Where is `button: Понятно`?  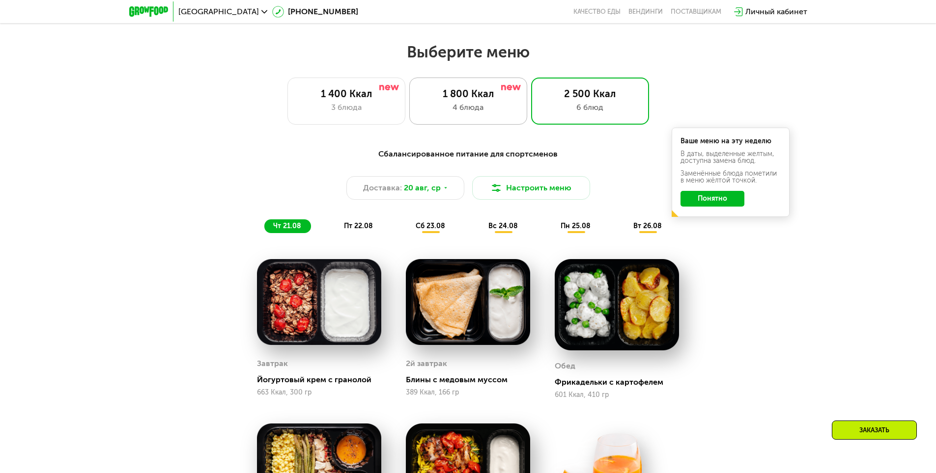
button: Понятно is located at coordinates (712, 199).